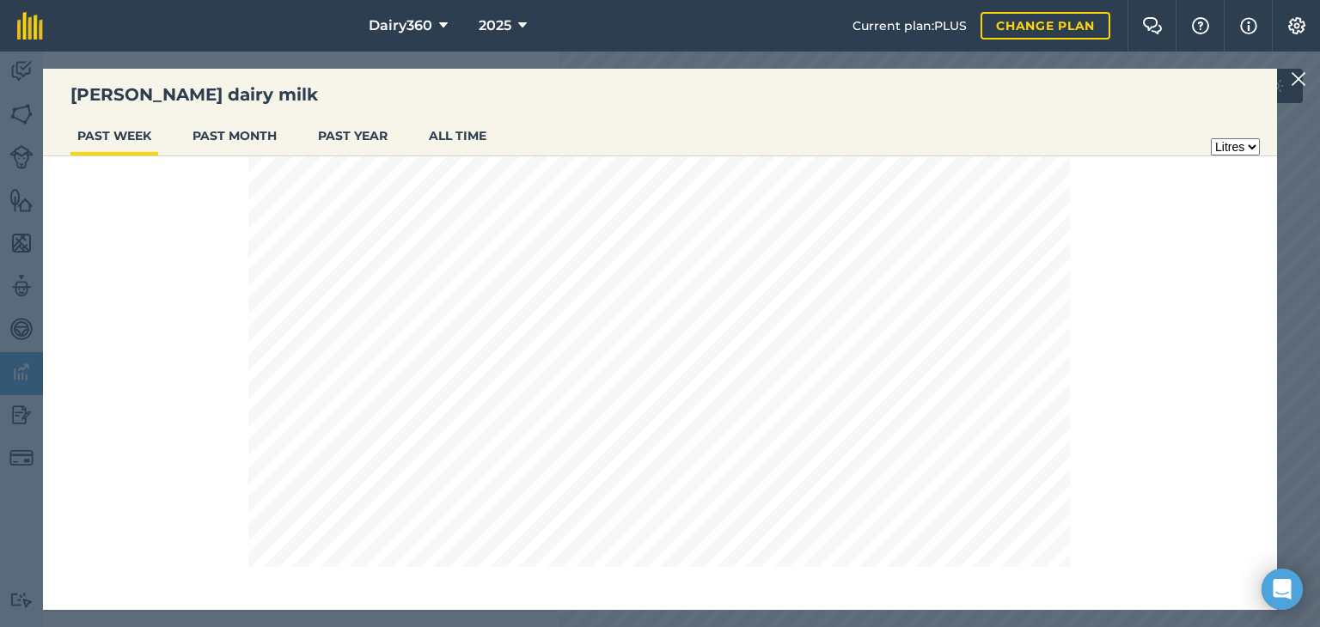 The width and height of the screenshot is (1320, 627). What do you see at coordinates (1249, 26) in the screenshot?
I see `img: svg+xml;base64,PHN2ZyB4bWxucz0iaHR0cDovL3d3dy53My5vcmcvMjAwMC9zdmciIHdpZHRoPSIxNyIgaGVpZ2h0PSIxNy...` at bounding box center [1249, 26].